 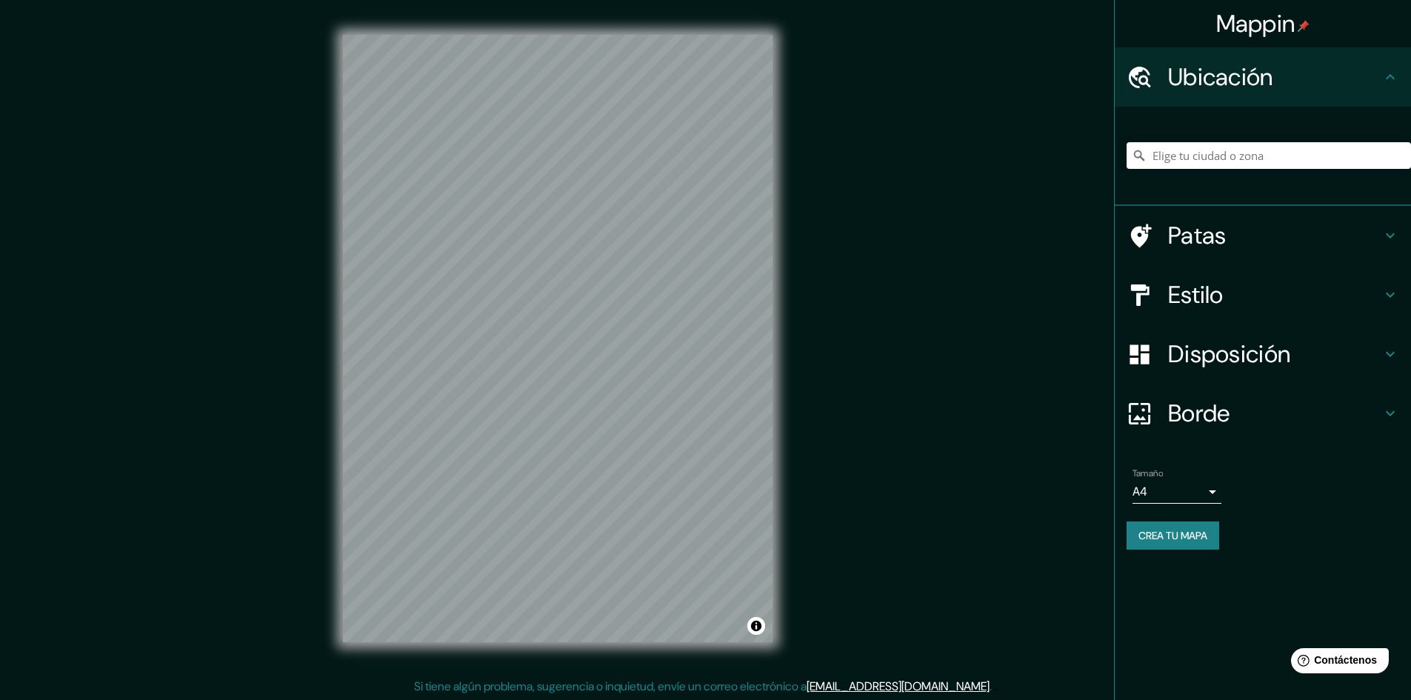 What do you see at coordinates (558, 339) in the screenshot?
I see `canvas: Mapa` at bounding box center [558, 339].